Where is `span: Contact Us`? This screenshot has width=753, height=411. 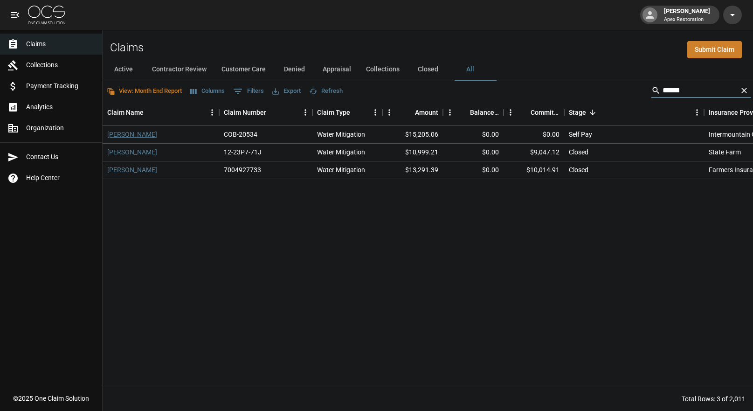
span: Contact Us is located at coordinates (60, 157).